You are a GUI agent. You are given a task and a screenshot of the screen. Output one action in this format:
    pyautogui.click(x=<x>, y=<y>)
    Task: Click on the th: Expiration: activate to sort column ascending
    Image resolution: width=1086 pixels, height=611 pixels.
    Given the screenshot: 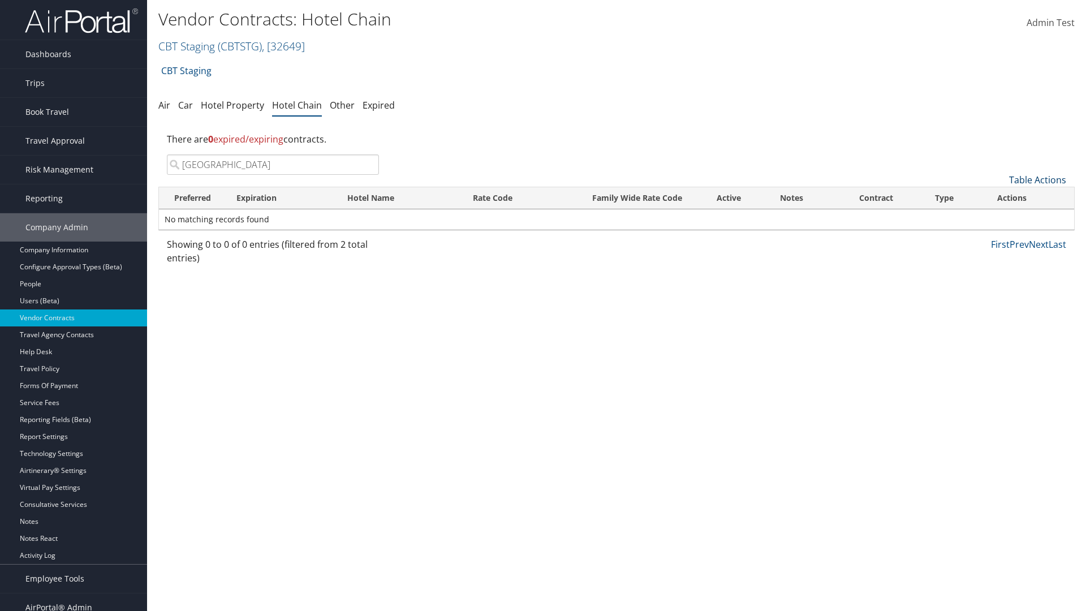 What is the action you would take?
    pyautogui.click(x=282, y=198)
    